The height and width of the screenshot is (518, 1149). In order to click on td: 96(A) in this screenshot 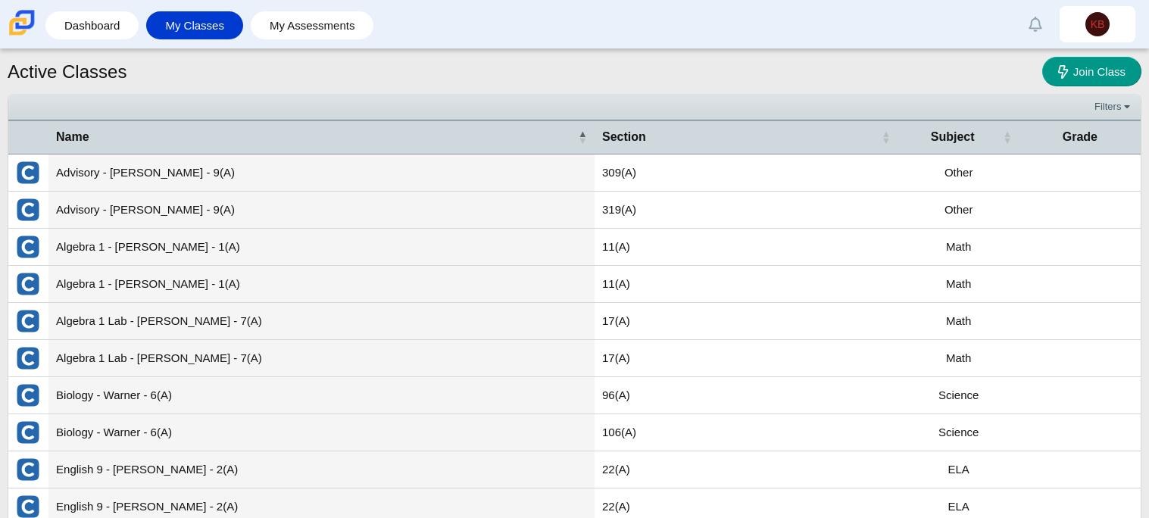, I will do `click(746, 395)`.